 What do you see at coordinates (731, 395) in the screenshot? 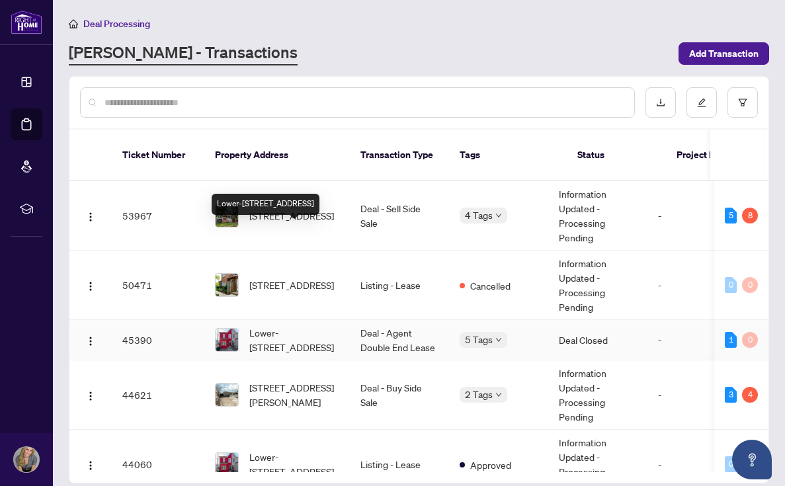
I see `div: 3` at bounding box center [731, 395].